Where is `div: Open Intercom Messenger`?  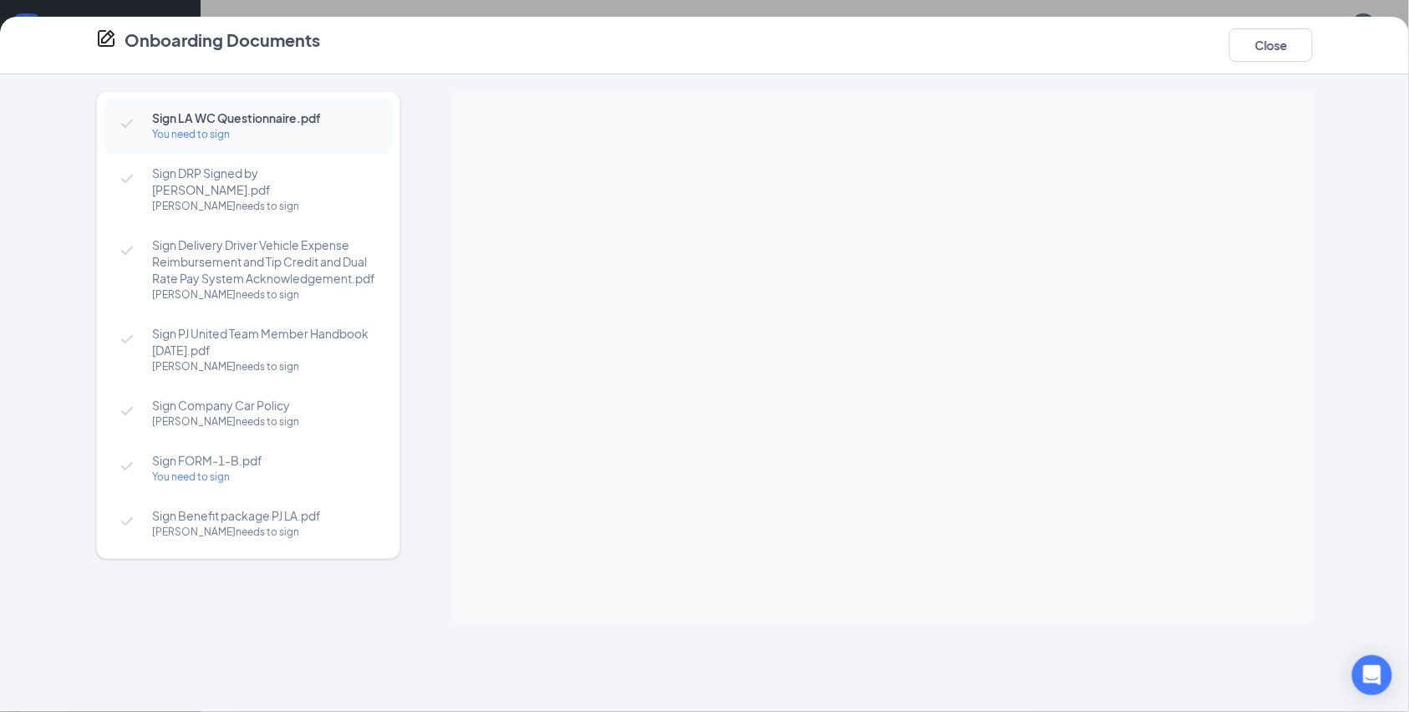 div: Open Intercom Messenger is located at coordinates (1373, 675).